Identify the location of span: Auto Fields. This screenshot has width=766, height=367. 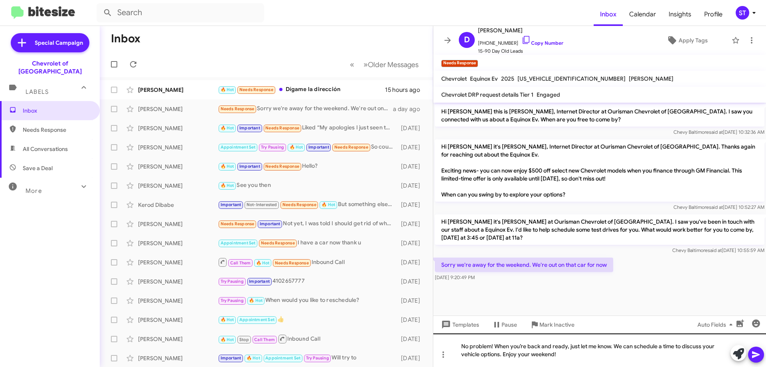
(716, 324).